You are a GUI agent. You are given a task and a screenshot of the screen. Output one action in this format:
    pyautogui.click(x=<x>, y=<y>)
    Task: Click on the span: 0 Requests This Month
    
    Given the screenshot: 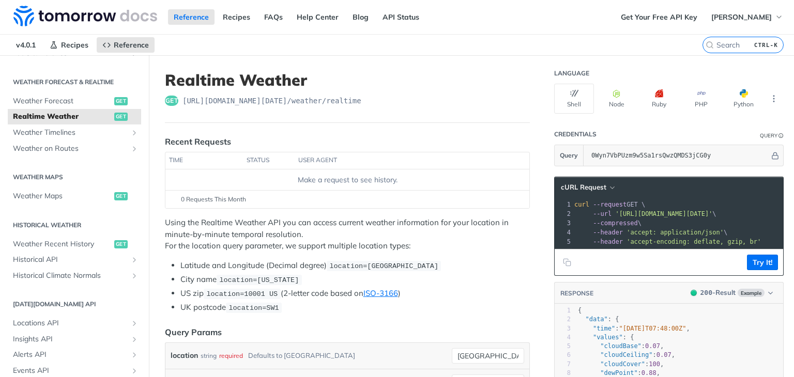 What is the action you would take?
    pyautogui.click(x=214, y=200)
    